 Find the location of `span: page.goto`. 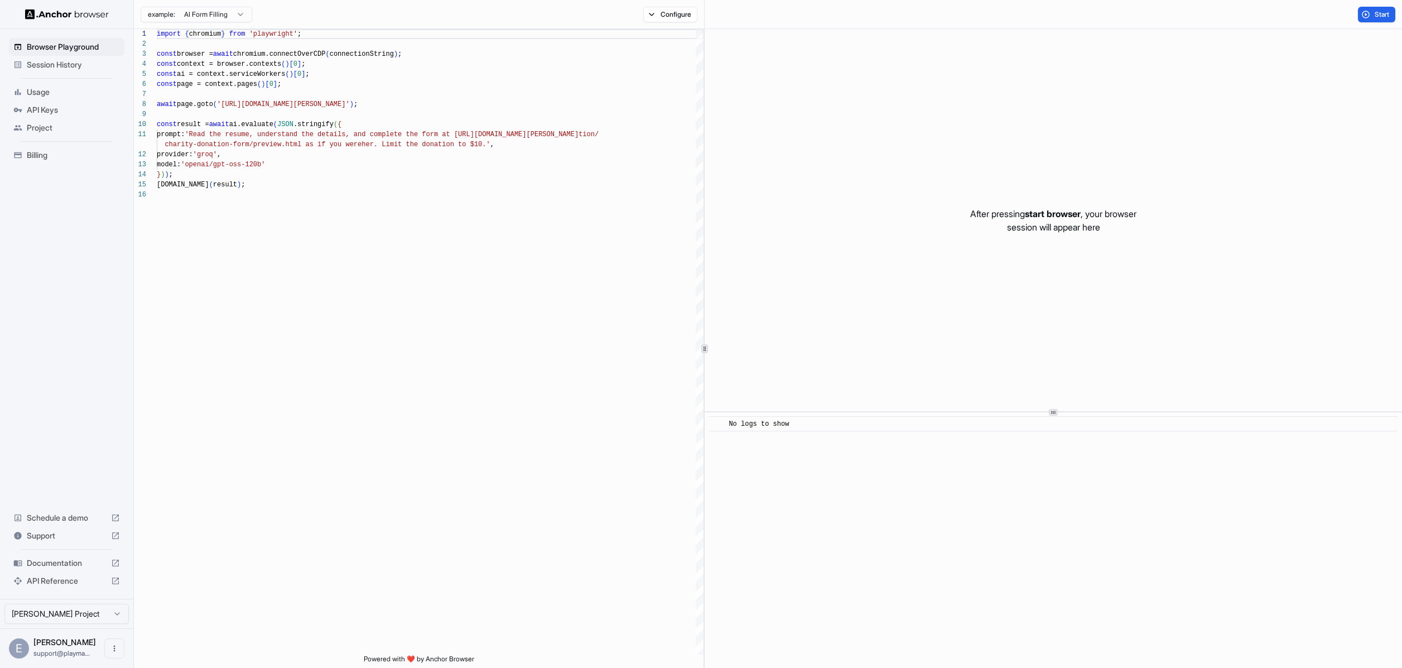

span: page.goto is located at coordinates (195, 104).